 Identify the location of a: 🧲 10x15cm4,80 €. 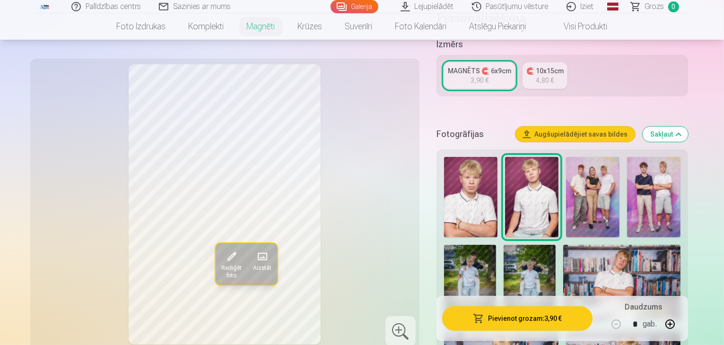
(545, 76).